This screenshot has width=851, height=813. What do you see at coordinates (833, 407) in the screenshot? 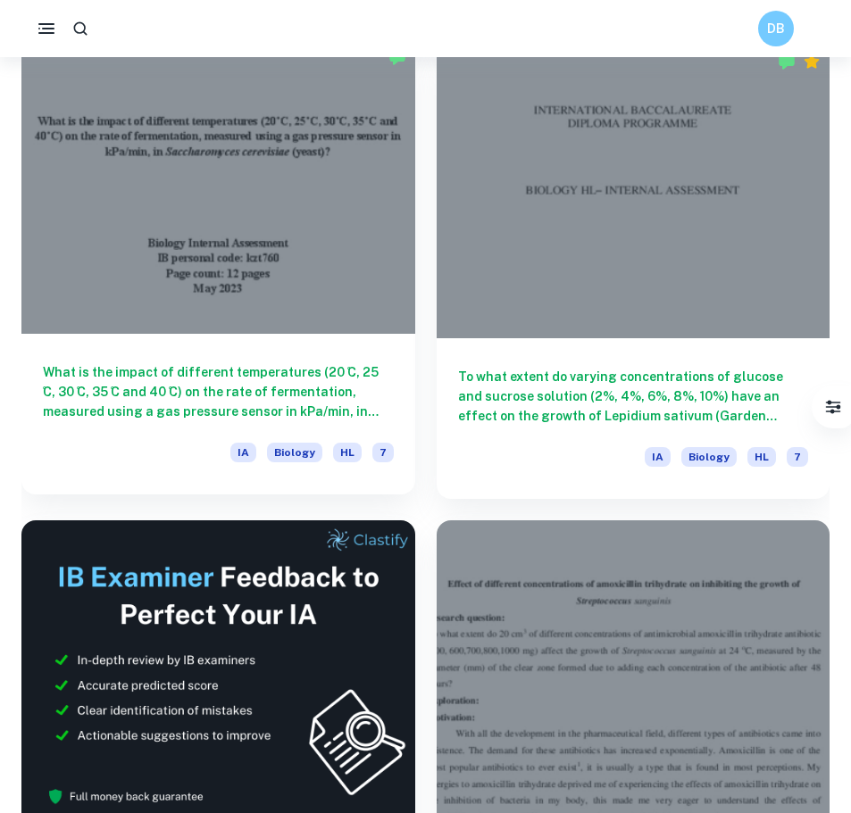
I see `button: Filter` at bounding box center [833, 407].